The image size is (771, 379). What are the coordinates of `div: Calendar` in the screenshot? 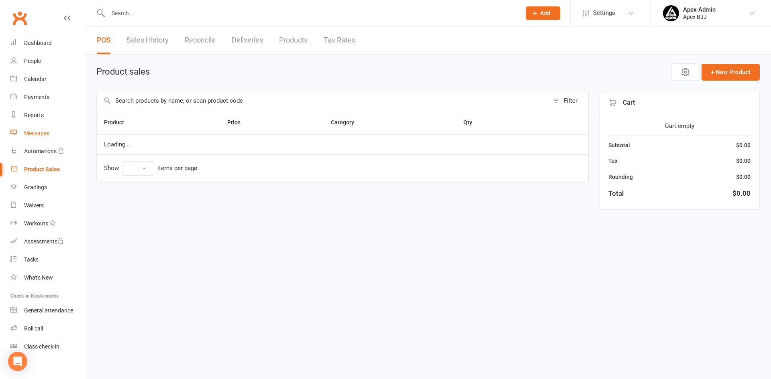 It's located at (35, 79).